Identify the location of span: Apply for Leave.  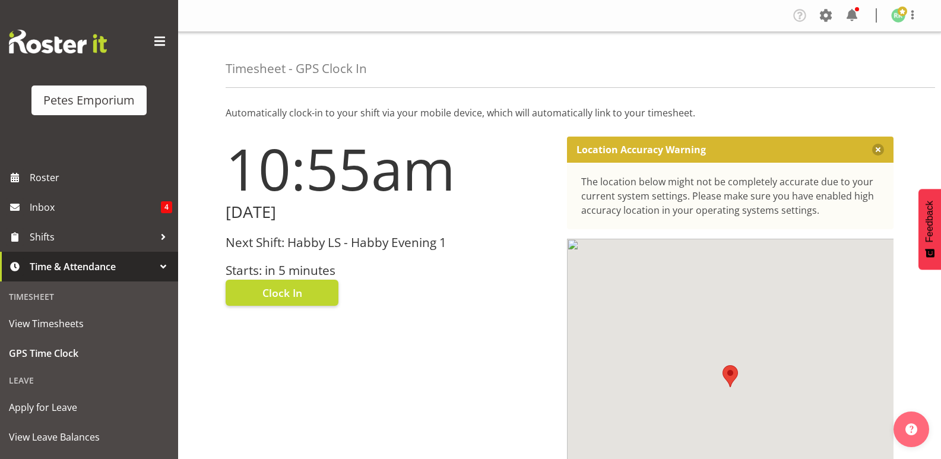
(89, 407).